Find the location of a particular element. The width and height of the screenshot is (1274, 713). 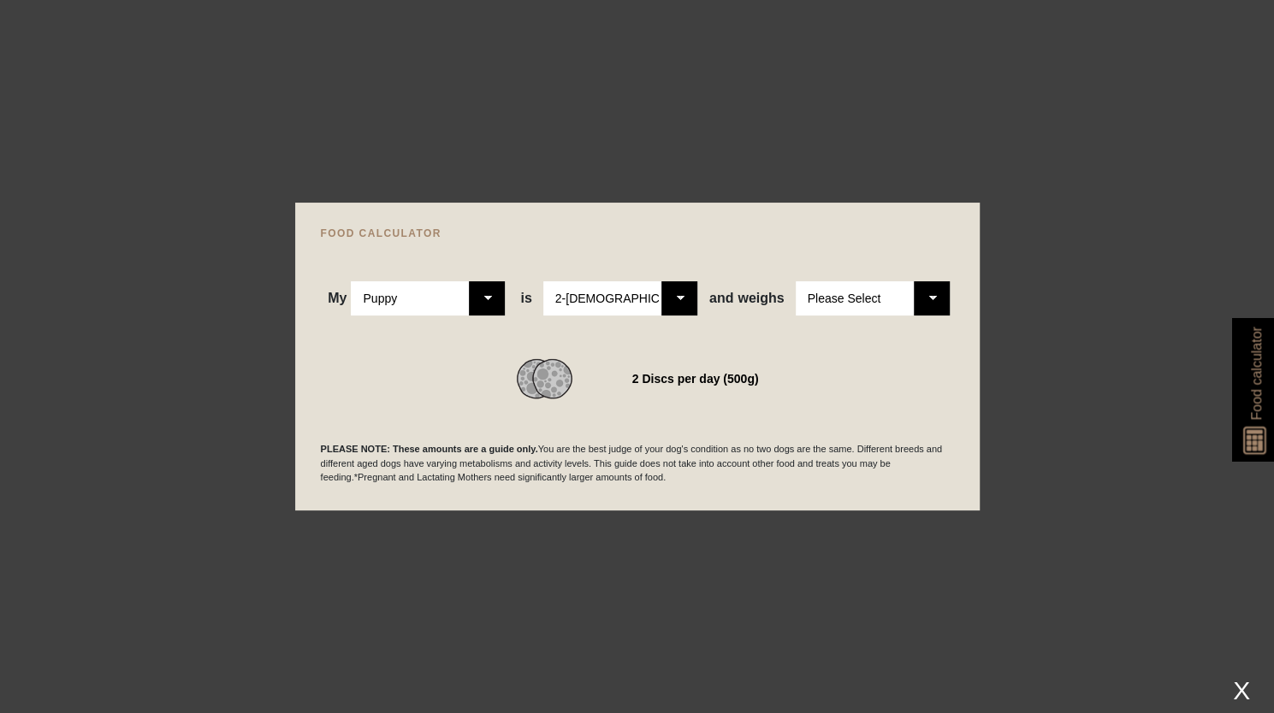

span: Food calculator is located at coordinates (1256, 373).